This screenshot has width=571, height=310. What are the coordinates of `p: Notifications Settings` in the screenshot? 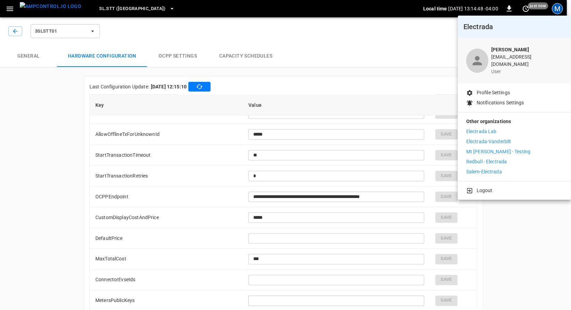 It's located at (500, 103).